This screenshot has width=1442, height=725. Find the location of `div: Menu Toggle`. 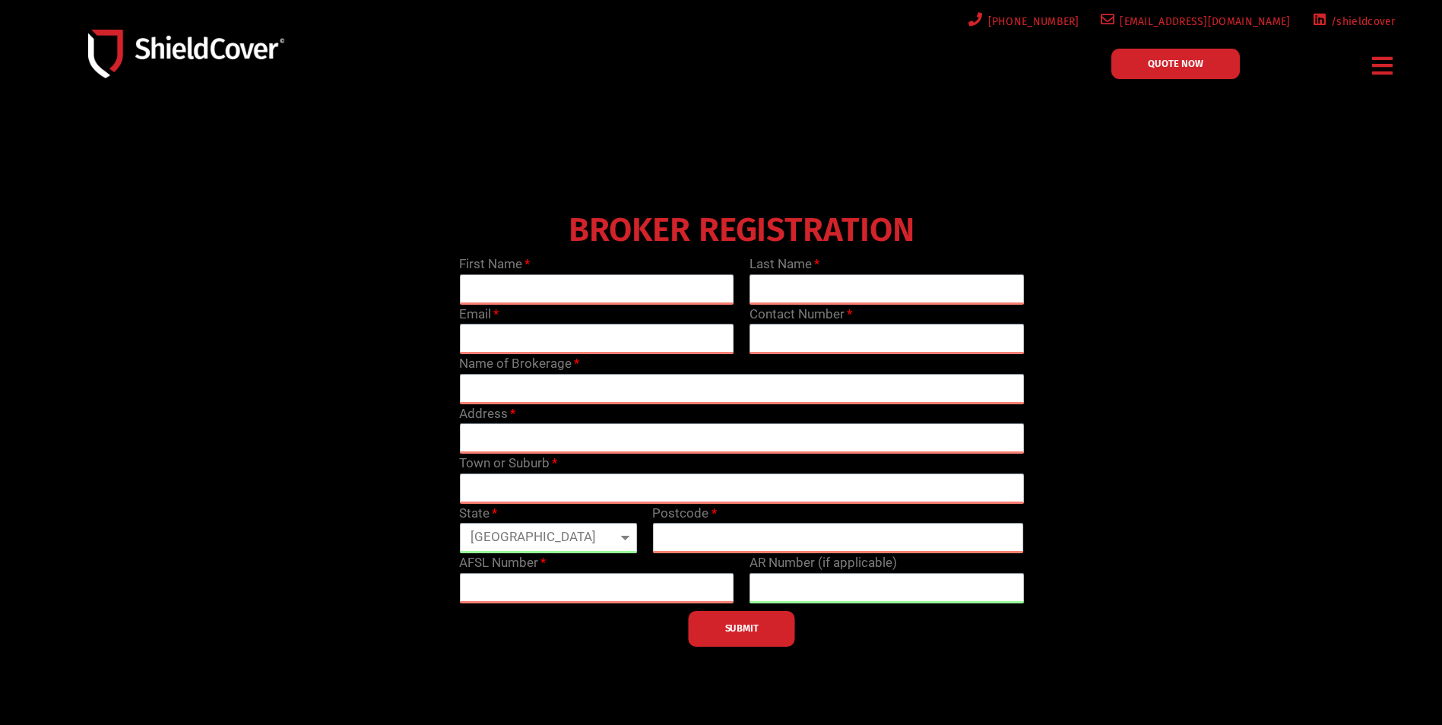

div: Menu Toggle is located at coordinates (1383, 65).